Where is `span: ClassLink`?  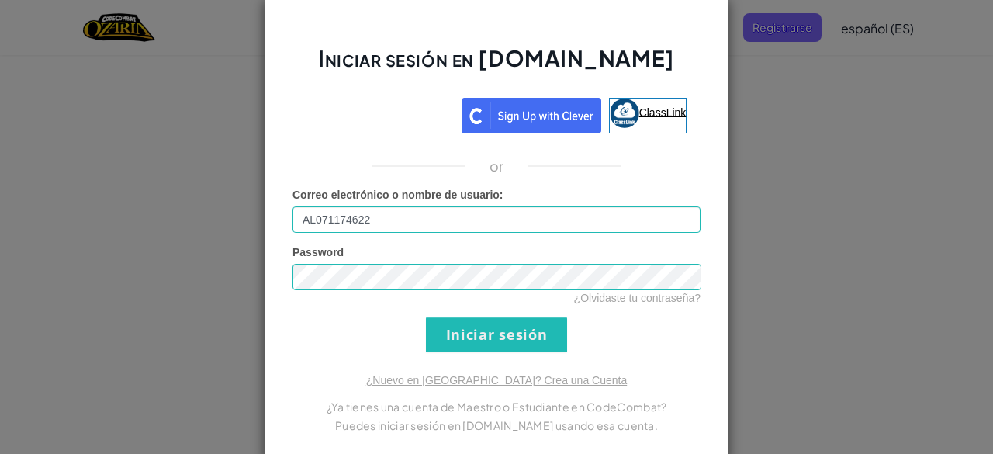 span: ClassLink is located at coordinates (663, 112).